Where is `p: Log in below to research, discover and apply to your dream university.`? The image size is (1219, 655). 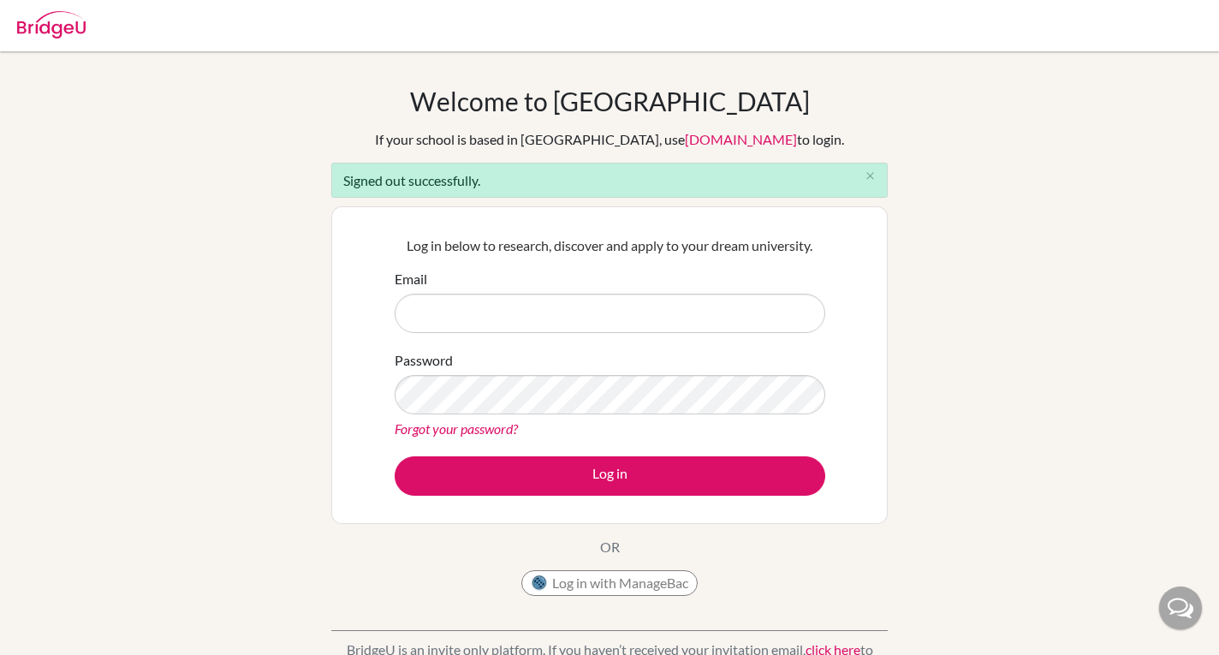 p: Log in below to research, discover and apply to your dream university. is located at coordinates (610, 246).